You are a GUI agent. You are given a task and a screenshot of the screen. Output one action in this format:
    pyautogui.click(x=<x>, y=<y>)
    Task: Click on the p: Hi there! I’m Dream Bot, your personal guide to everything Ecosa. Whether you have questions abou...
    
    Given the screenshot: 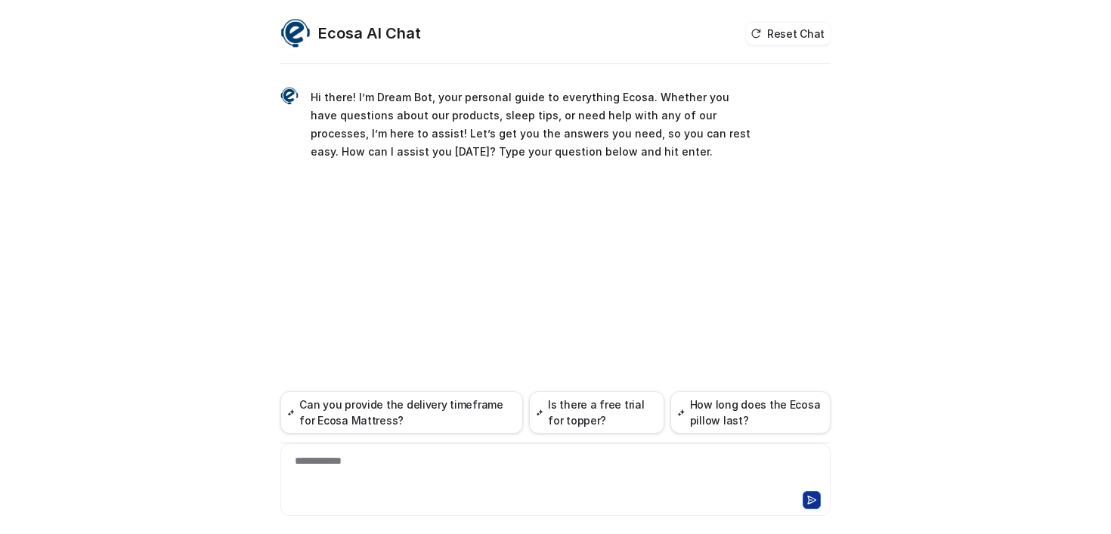 What is the action you would take?
    pyautogui.click(x=531, y=125)
    